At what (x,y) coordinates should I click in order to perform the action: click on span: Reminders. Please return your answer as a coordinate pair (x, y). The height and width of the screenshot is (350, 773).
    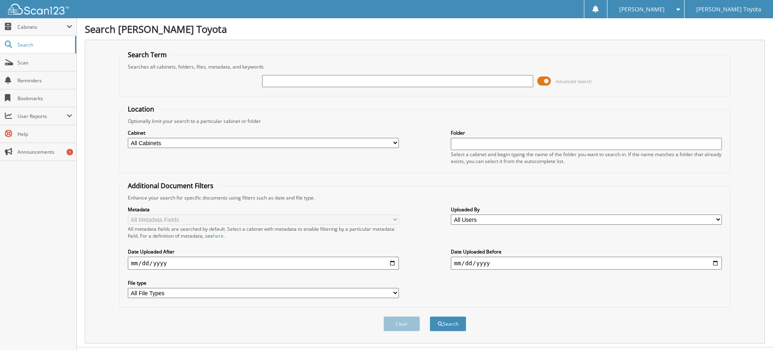
    Looking at the image, I should click on (45, 80).